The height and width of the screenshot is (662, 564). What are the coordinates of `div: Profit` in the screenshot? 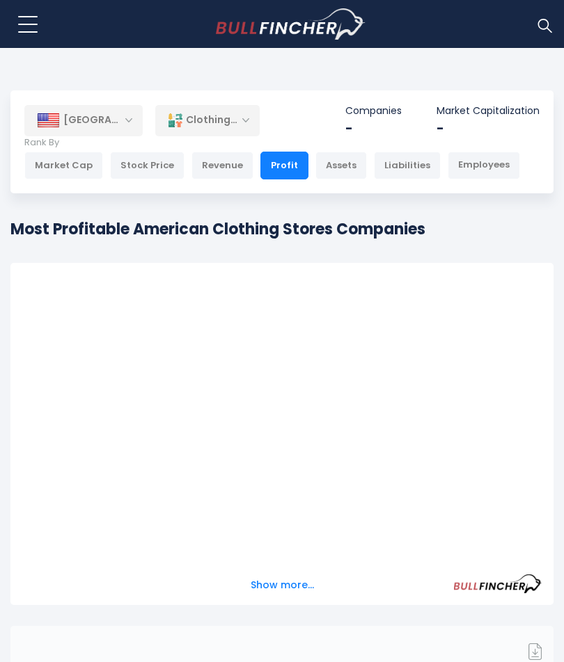 It's located at (284, 166).